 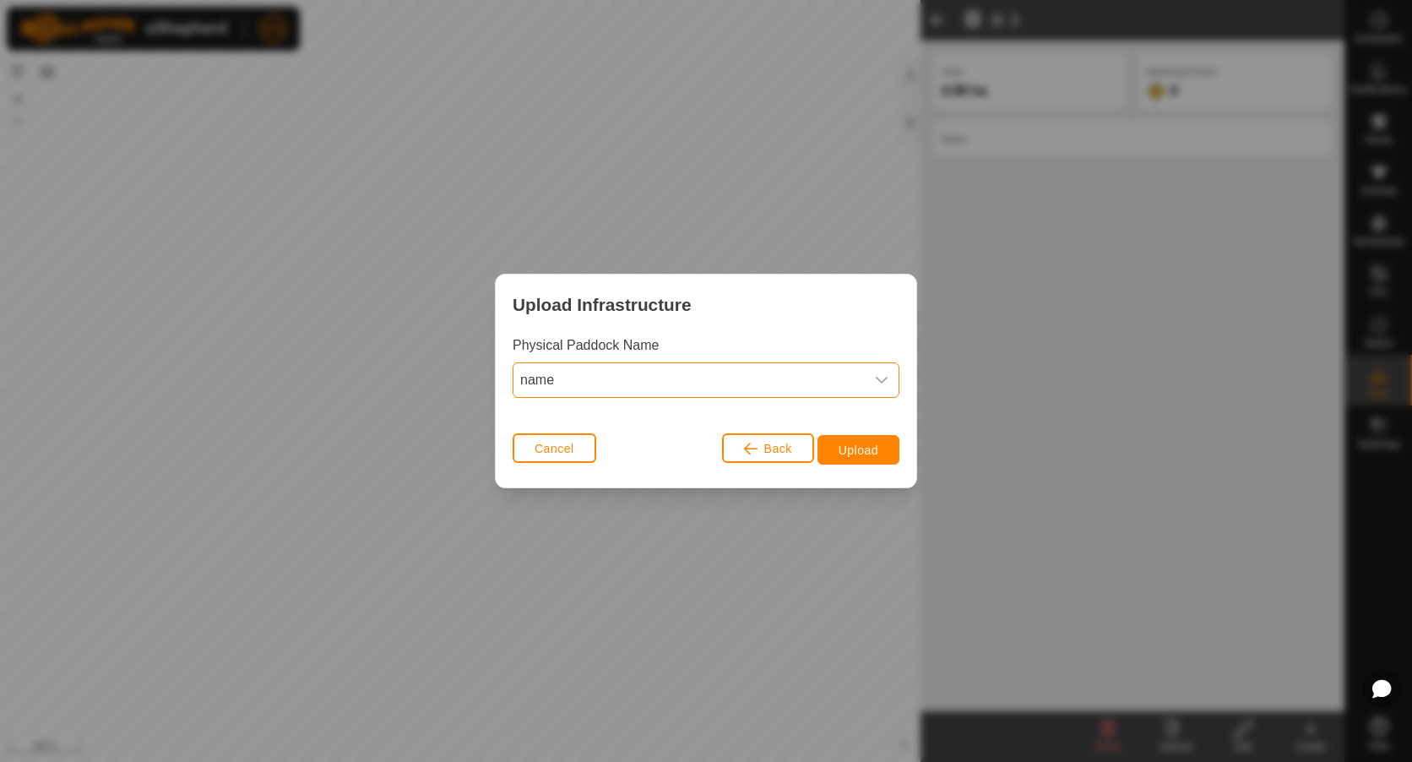 What do you see at coordinates (778, 448) in the screenshot?
I see `span: Back` at bounding box center [778, 448].